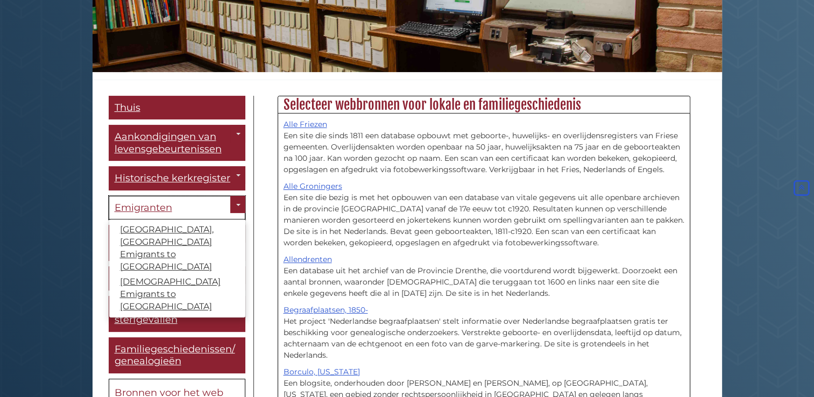 The width and height of the screenshot is (814, 397). What do you see at coordinates (483, 215) in the screenshot?
I see `p: Een site die bezig is met het opbouwen van een database van vitale gegevens uit alle openbare arc...` at bounding box center [483, 215].